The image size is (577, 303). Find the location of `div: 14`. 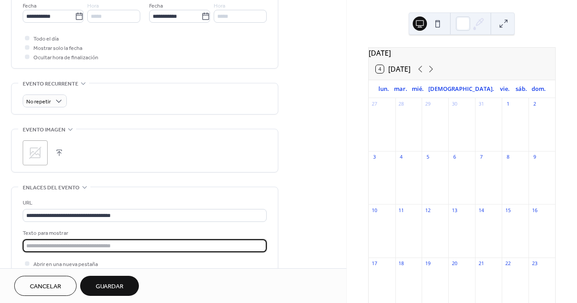

div: 14 is located at coordinates (481, 210).